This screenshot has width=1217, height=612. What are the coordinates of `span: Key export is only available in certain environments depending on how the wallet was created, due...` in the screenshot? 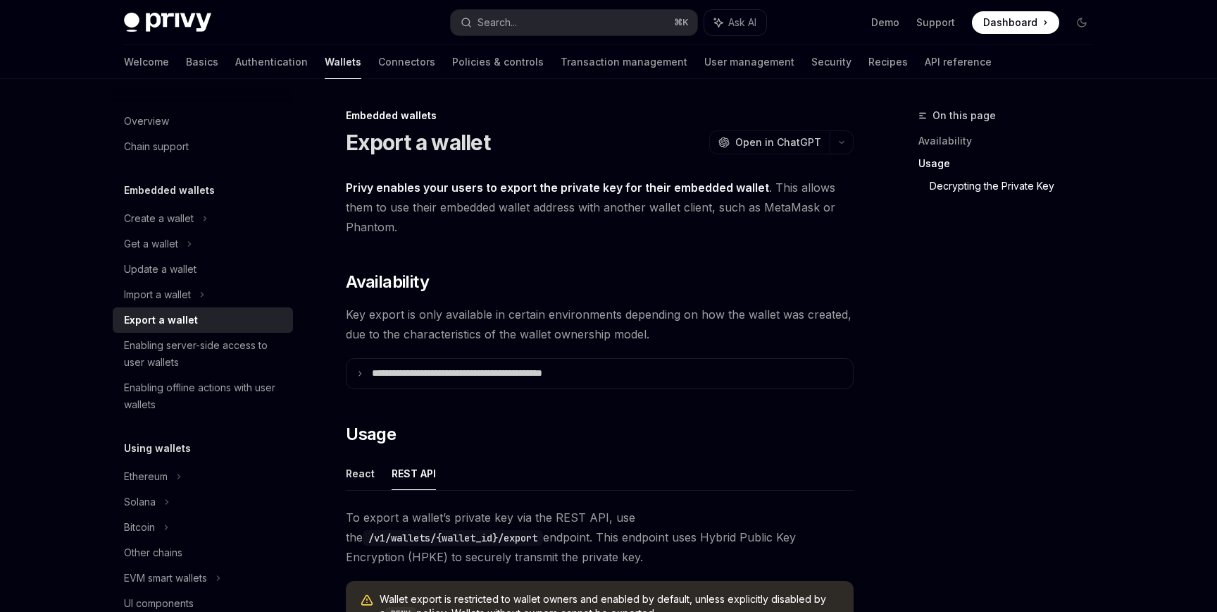 It's located at (600, 324).